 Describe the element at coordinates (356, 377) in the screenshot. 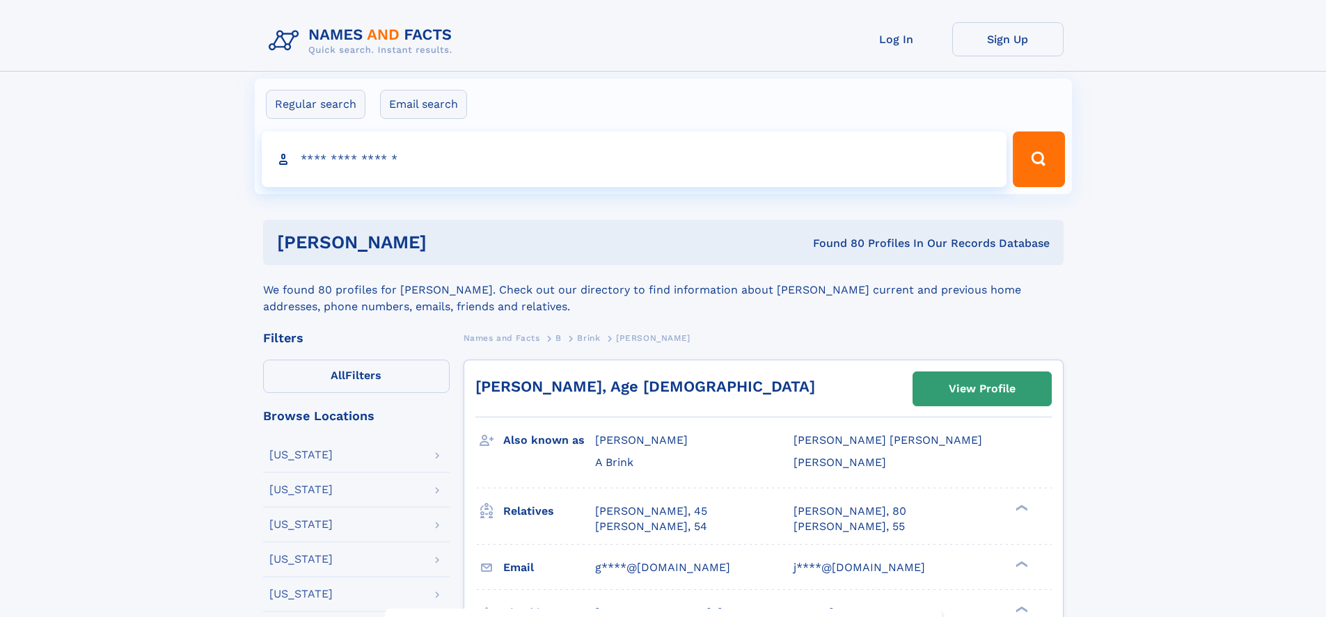

I see `label: Filters` at that location.